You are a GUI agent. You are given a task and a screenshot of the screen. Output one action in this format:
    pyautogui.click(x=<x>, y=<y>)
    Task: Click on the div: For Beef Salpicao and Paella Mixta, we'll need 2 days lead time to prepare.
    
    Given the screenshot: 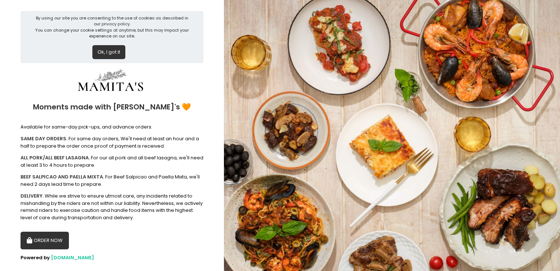 What is the action you would take?
    pyautogui.click(x=112, y=180)
    